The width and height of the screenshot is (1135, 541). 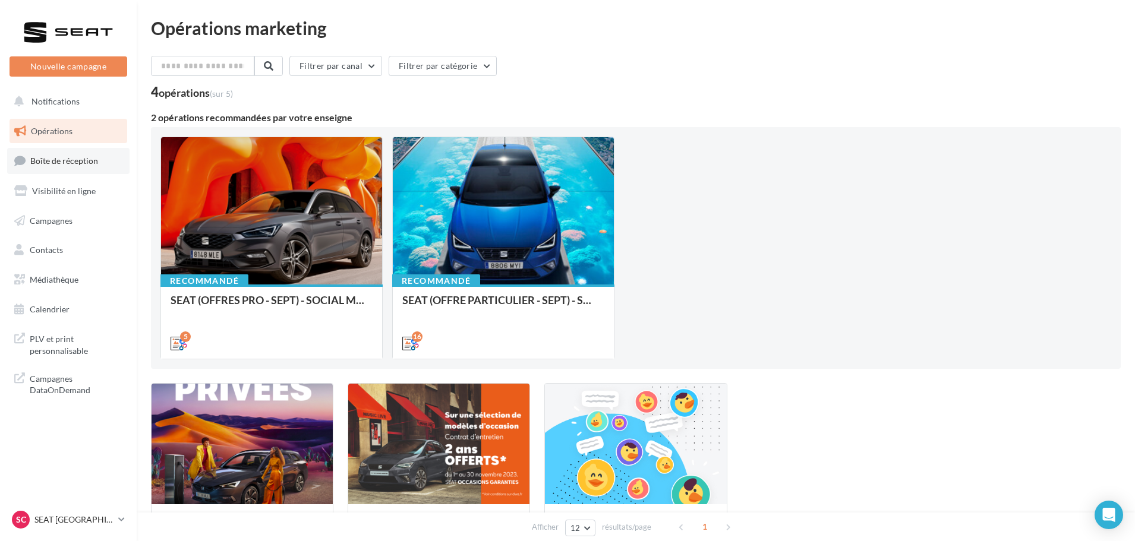 I want to click on span: 1, so click(x=705, y=527).